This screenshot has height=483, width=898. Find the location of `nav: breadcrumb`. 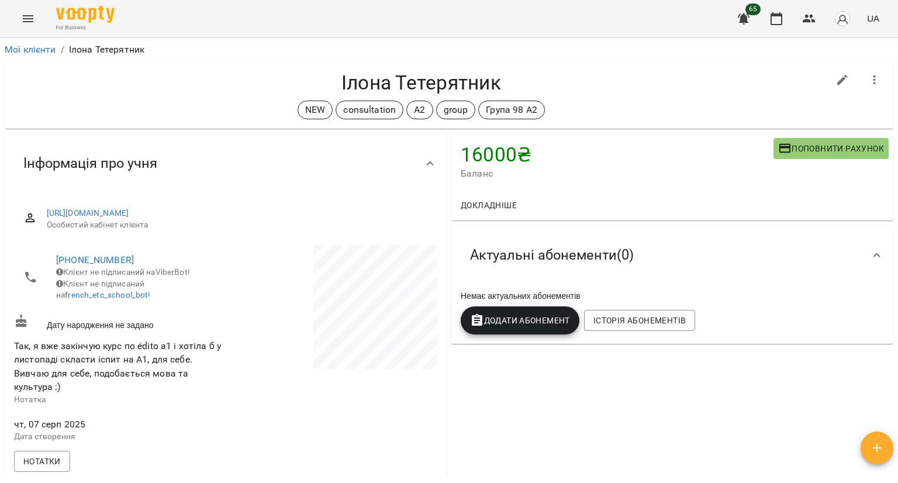

nav: breadcrumb is located at coordinates (449, 50).